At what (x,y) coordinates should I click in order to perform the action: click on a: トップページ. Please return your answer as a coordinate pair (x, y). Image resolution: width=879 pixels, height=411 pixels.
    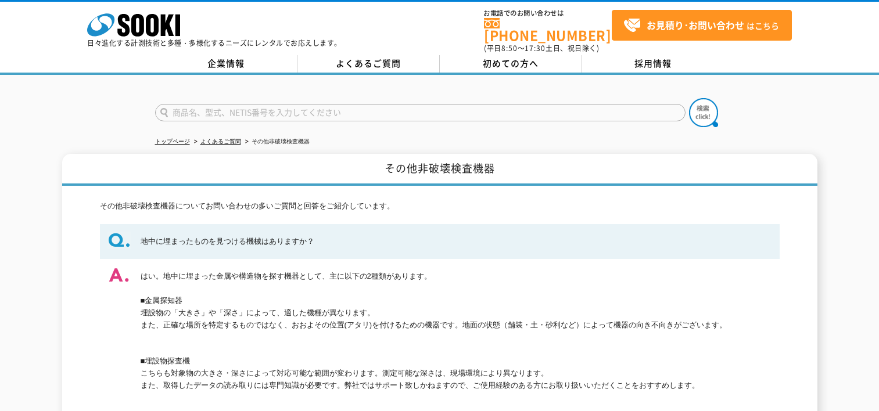
    Looking at the image, I should click on (172, 141).